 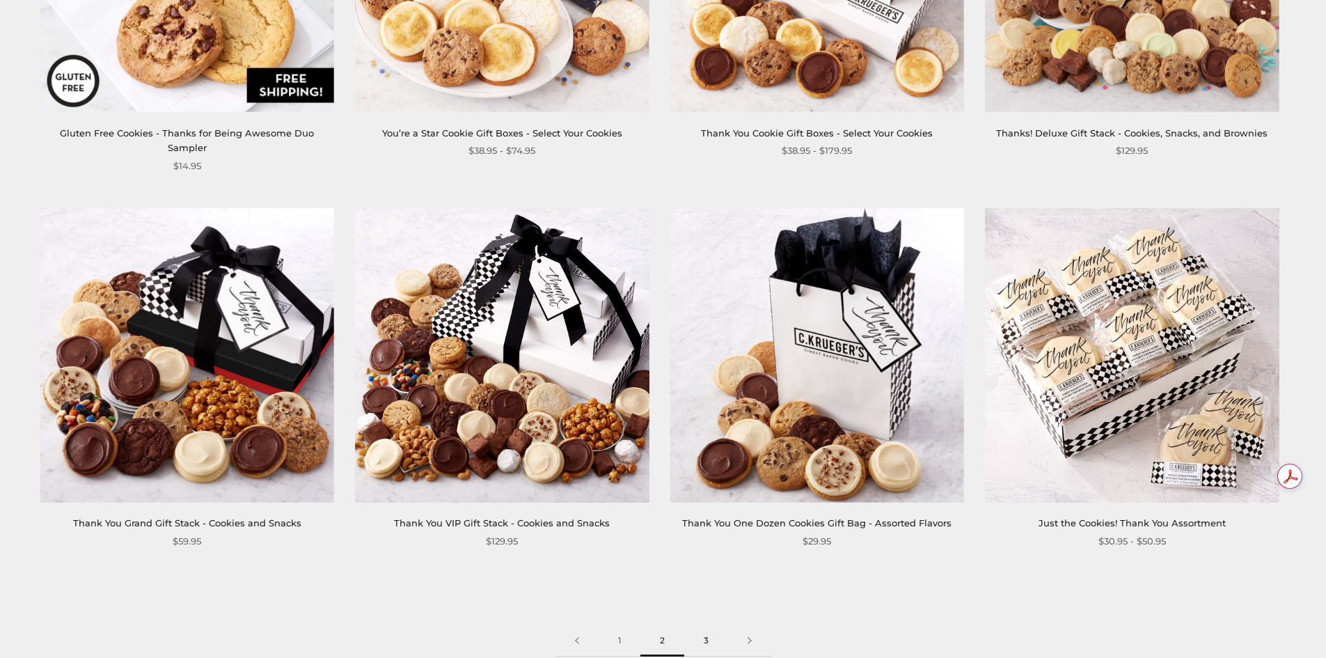 I want to click on img: Just the Cookies! Thank You Assortment, so click(x=1131, y=355).